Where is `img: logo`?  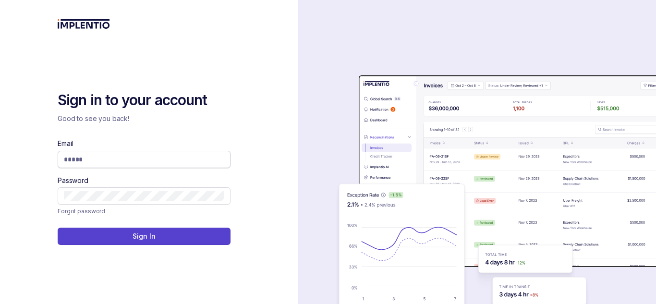 img: logo is located at coordinates (84, 24).